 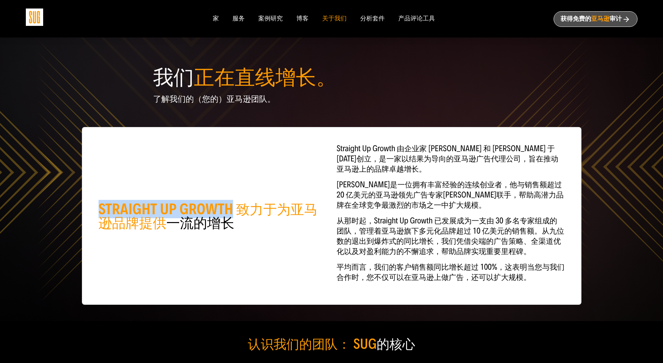 I want to click on font: 分析套件, so click(x=373, y=18).